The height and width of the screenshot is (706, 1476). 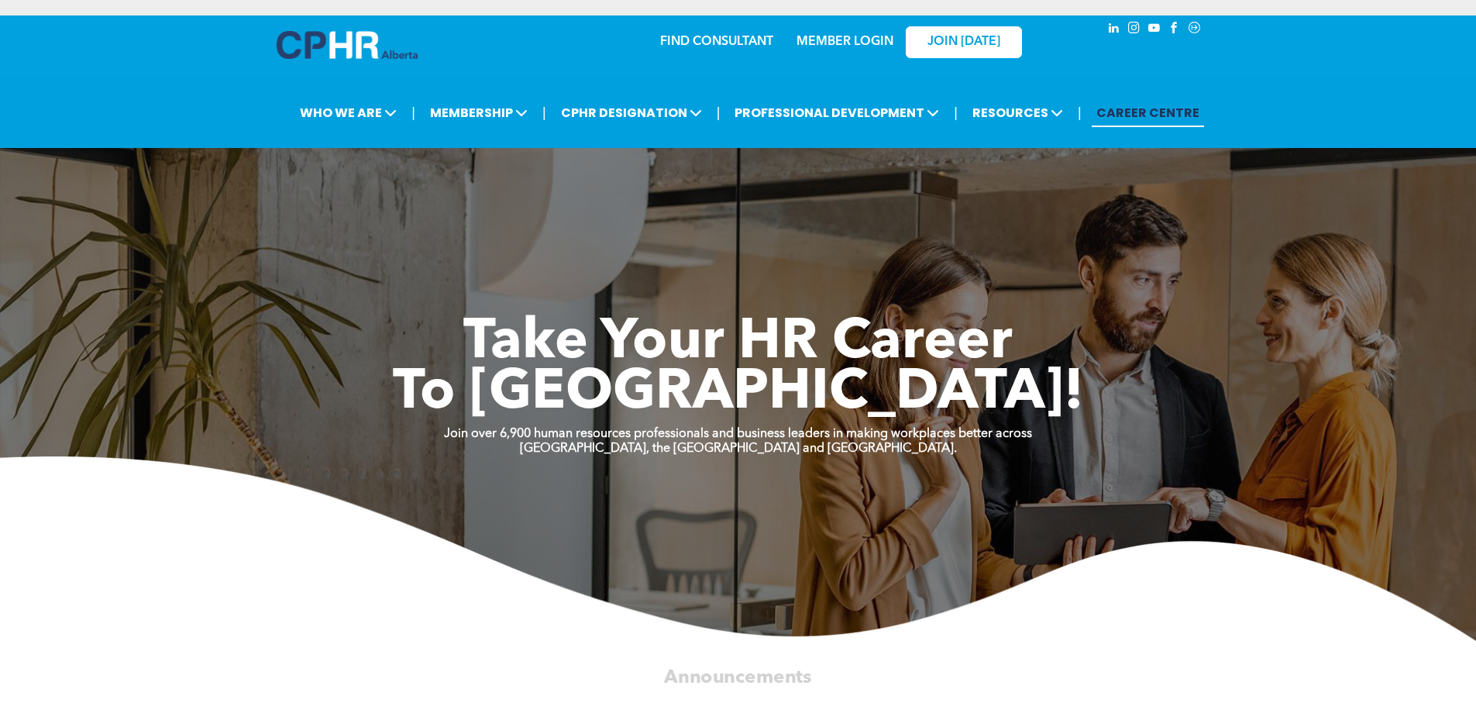 I want to click on span: RESOURCES, so click(x=1018, y=112).